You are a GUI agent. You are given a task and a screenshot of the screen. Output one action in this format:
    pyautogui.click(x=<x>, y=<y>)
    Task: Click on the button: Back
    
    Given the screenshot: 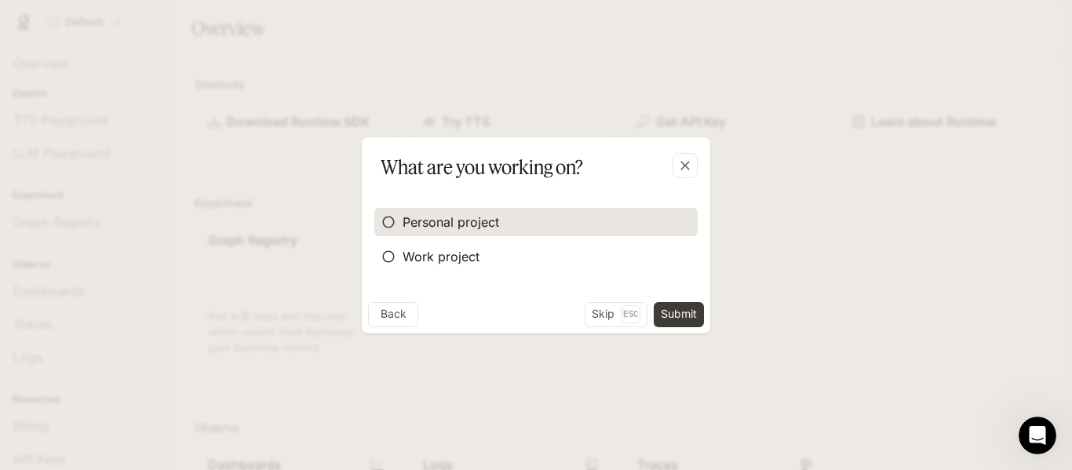 What is the action you would take?
    pyautogui.click(x=393, y=315)
    